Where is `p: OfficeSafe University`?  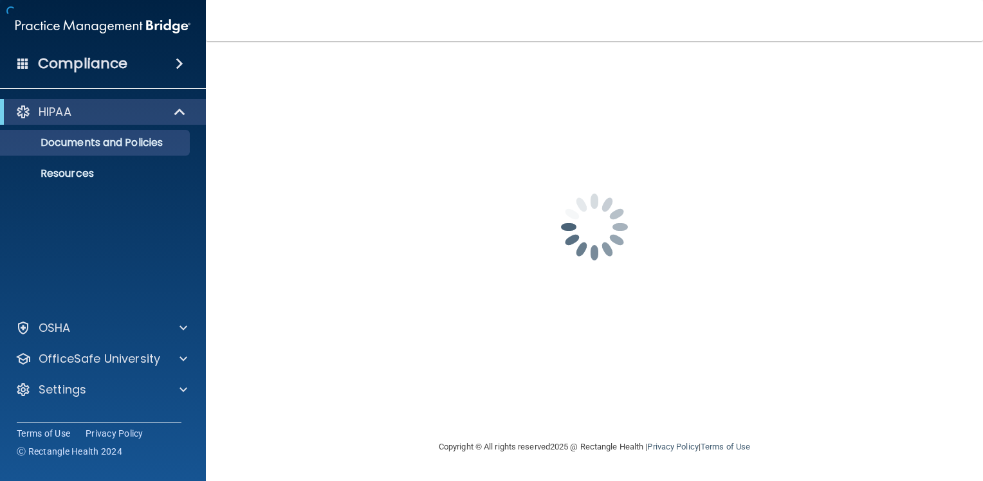 p: OfficeSafe University is located at coordinates (99, 359).